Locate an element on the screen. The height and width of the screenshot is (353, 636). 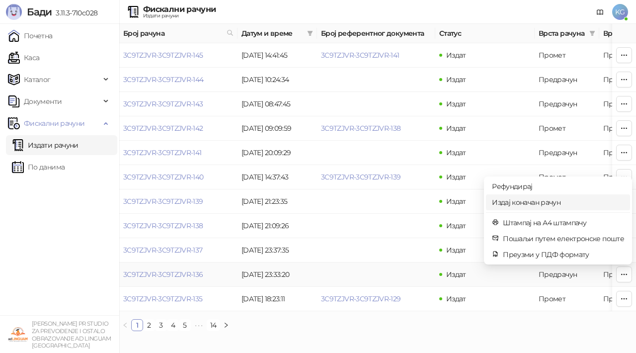
td: 3C9TZJVR-3C9TZJVR-138 is located at coordinates (178, 226).